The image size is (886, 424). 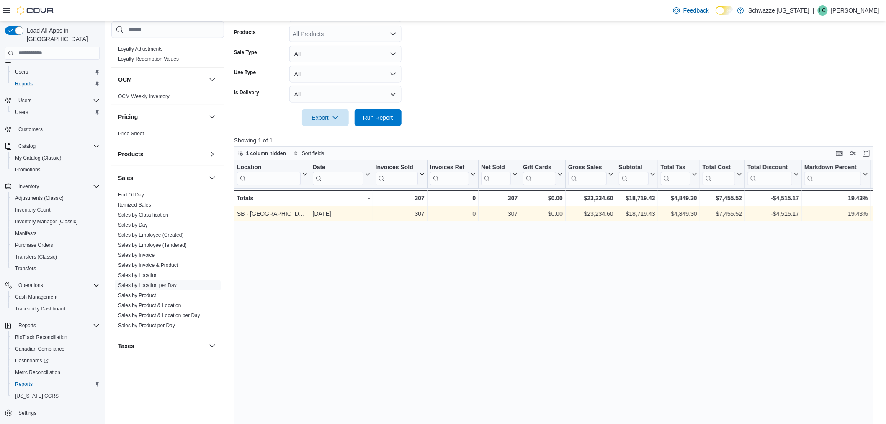 What do you see at coordinates (46, 222) in the screenshot?
I see `span: Inventory Manager (Classic)` at bounding box center [46, 222].